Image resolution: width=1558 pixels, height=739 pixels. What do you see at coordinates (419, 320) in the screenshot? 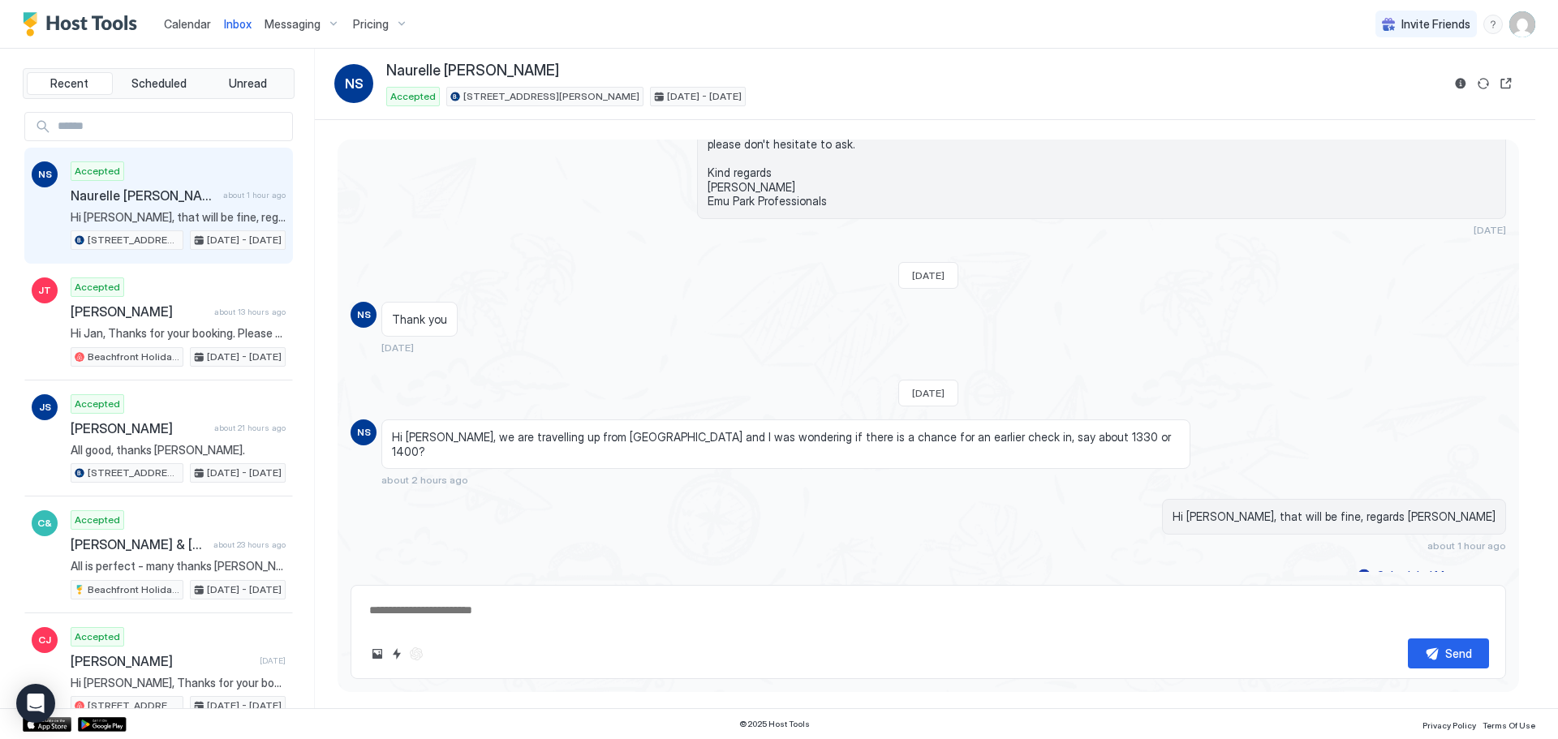
I see `span: Thank you` at bounding box center [419, 320].